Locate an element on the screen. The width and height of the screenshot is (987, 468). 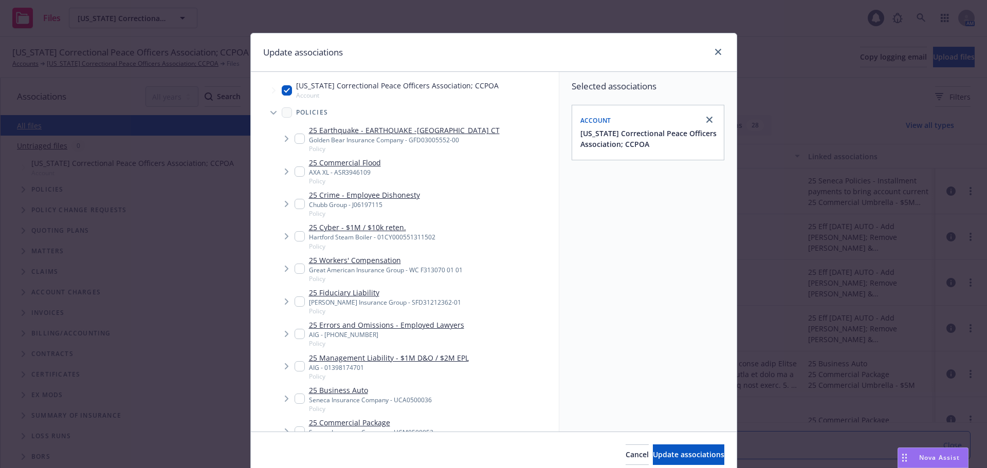
a: 25 Fiduciary Liability is located at coordinates (385, 292).